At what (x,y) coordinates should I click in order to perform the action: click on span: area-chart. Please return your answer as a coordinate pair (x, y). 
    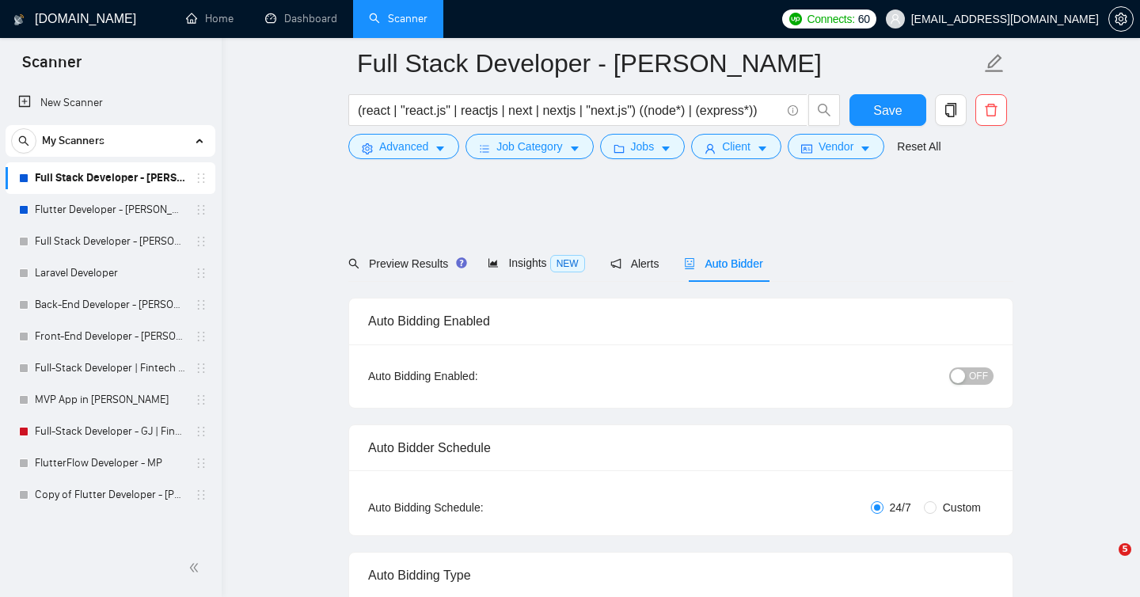
    Looking at the image, I should click on (493, 263).